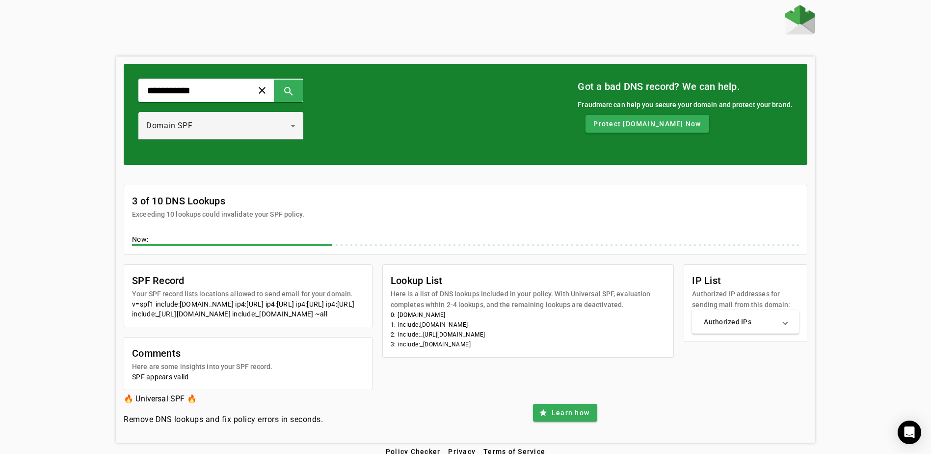 This screenshot has width=931, height=454. Describe the element at coordinates (565, 412) in the screenshot. I see `button: Learn how` at that location.